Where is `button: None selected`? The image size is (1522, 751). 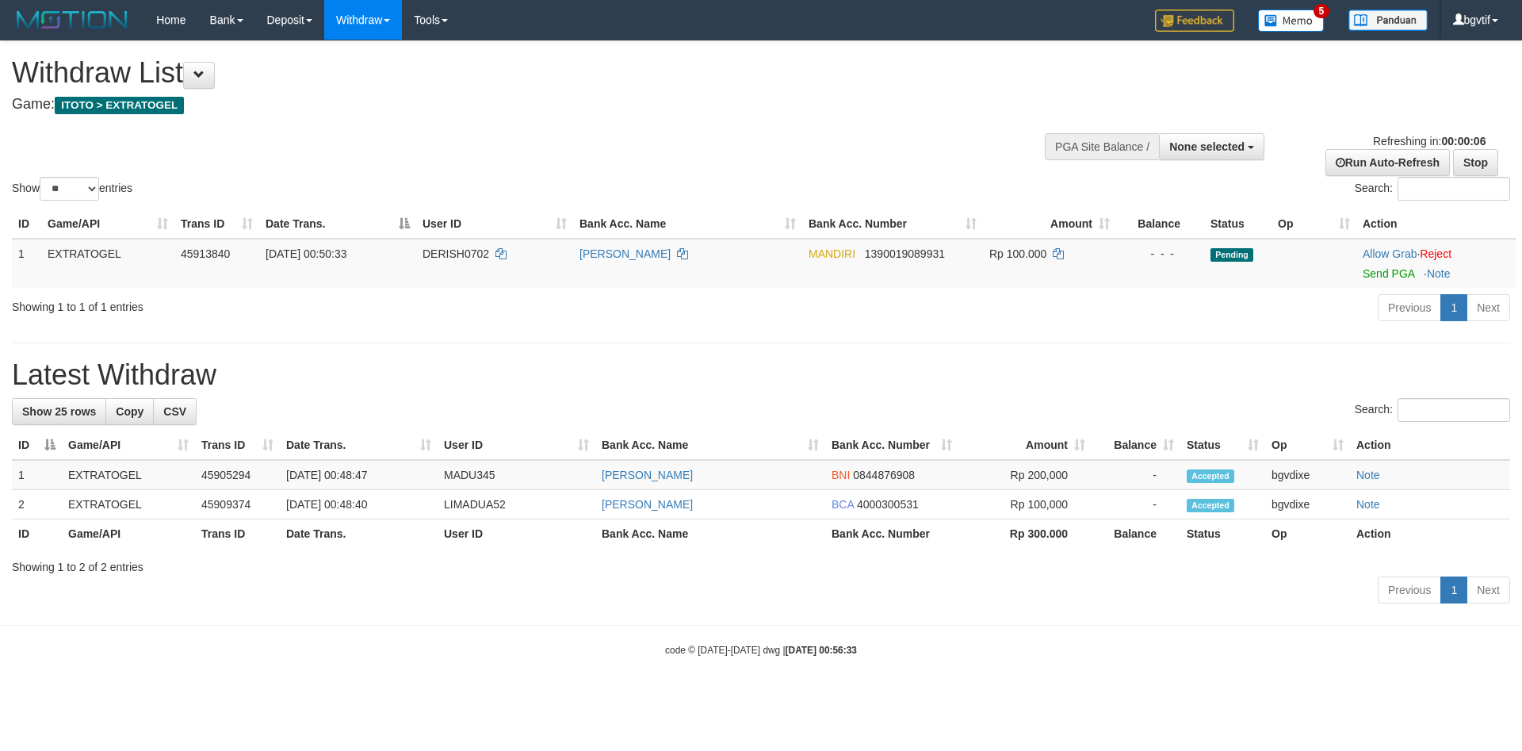 button: None selected is located at coordinates (1211, 147).